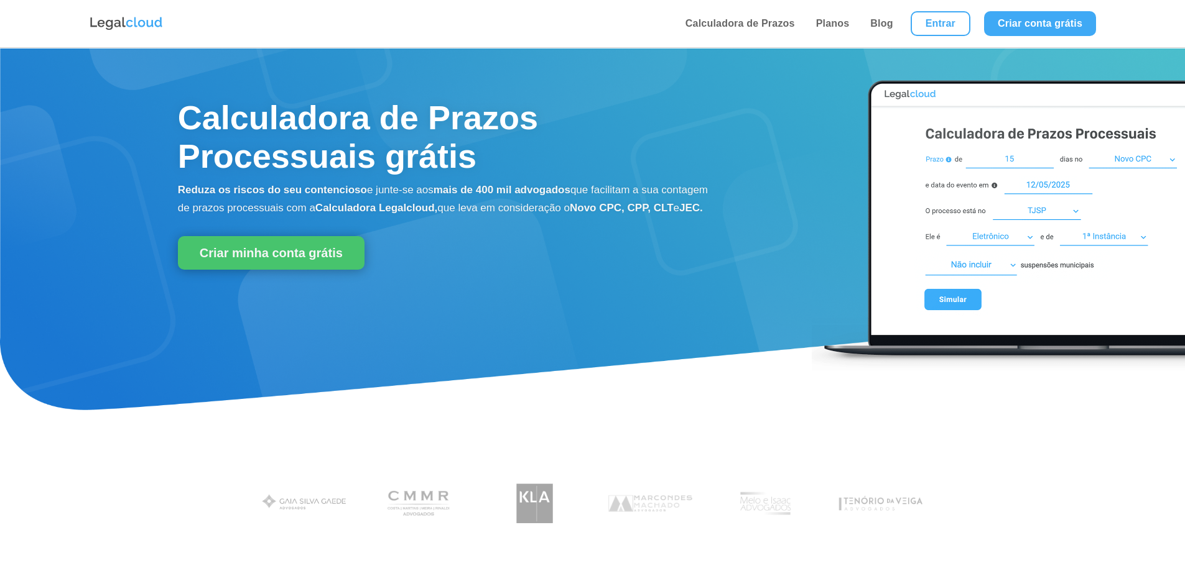 The image size is (1185, 571). Describe the element at coordinates (272, 190) in the screenshot. I see `b: Reduza os riscos do seu contencioso` at that location.